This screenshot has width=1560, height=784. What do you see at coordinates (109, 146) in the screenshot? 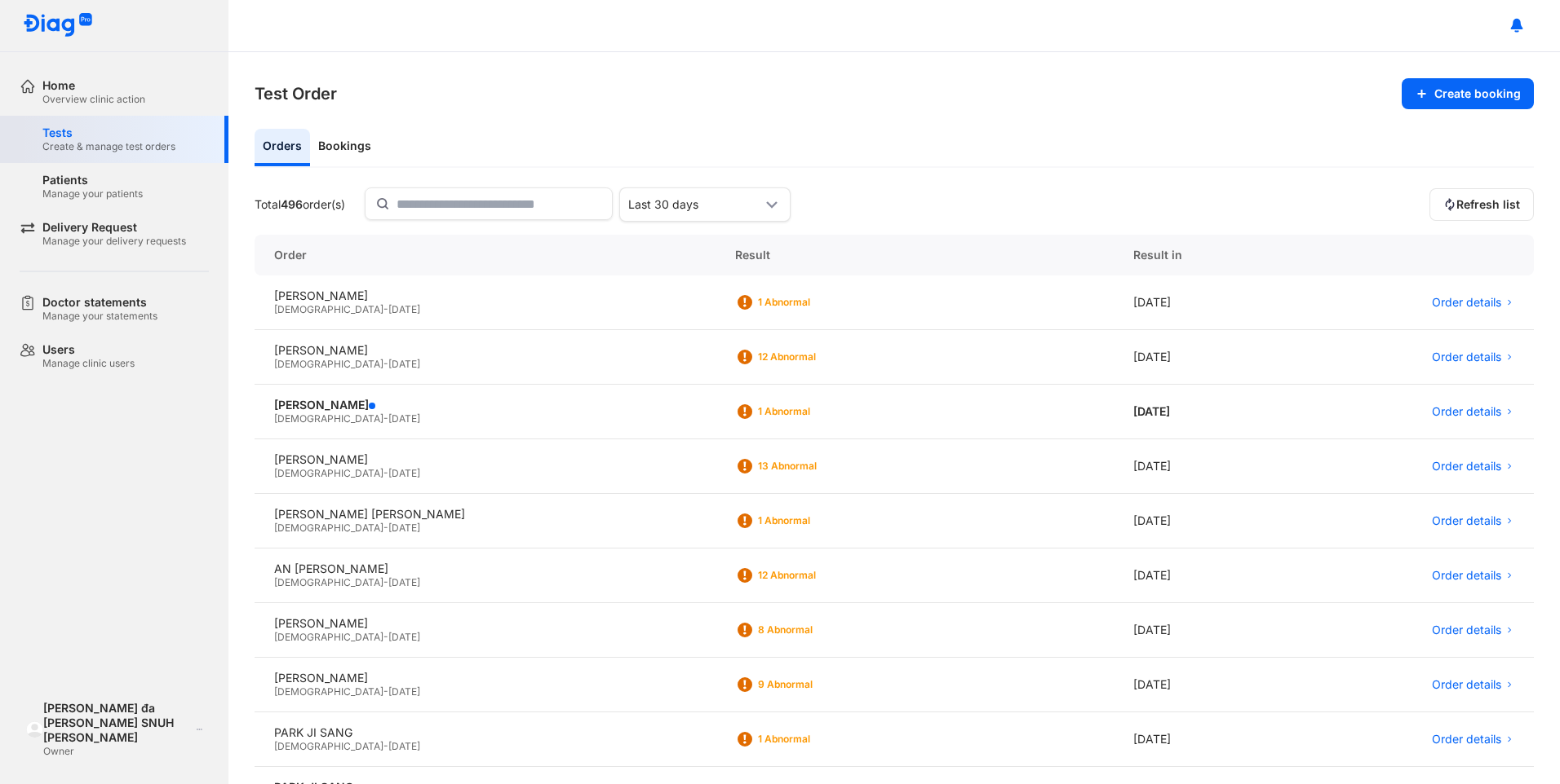
I see `div: Create & manage test orders` at bounding box center [109, 146].